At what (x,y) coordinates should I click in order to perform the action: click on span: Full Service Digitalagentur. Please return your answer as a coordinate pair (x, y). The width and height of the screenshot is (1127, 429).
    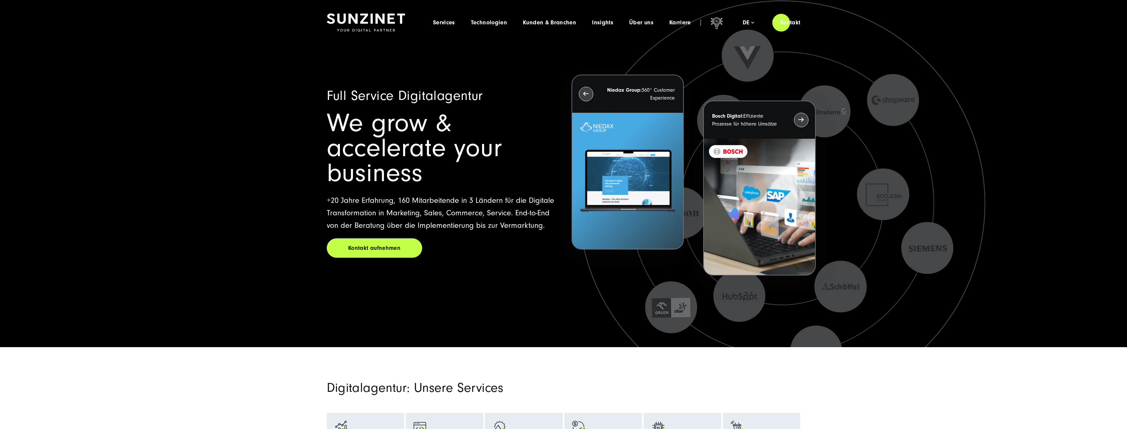
    Looking at the image, I should click on (405, 96).